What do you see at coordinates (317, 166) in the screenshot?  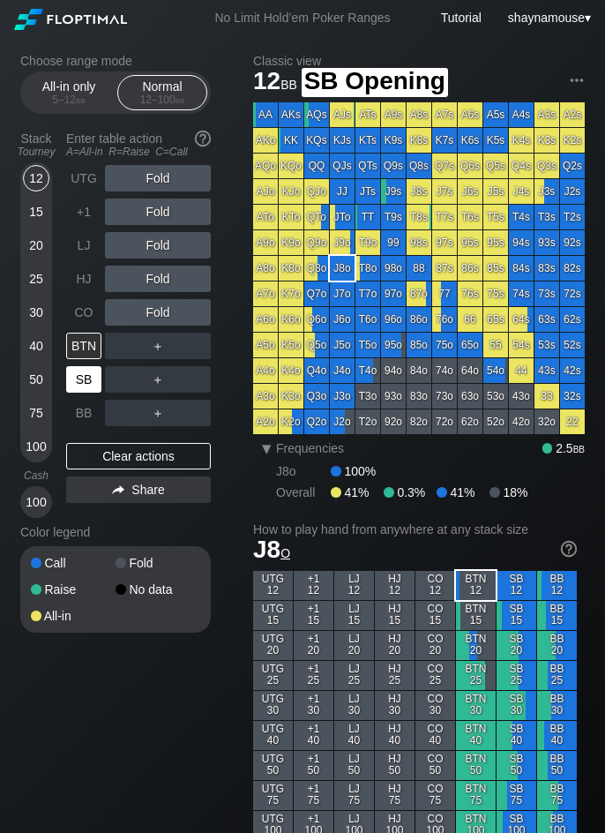 I see `div: QQ` at bounding box center [317, 166].